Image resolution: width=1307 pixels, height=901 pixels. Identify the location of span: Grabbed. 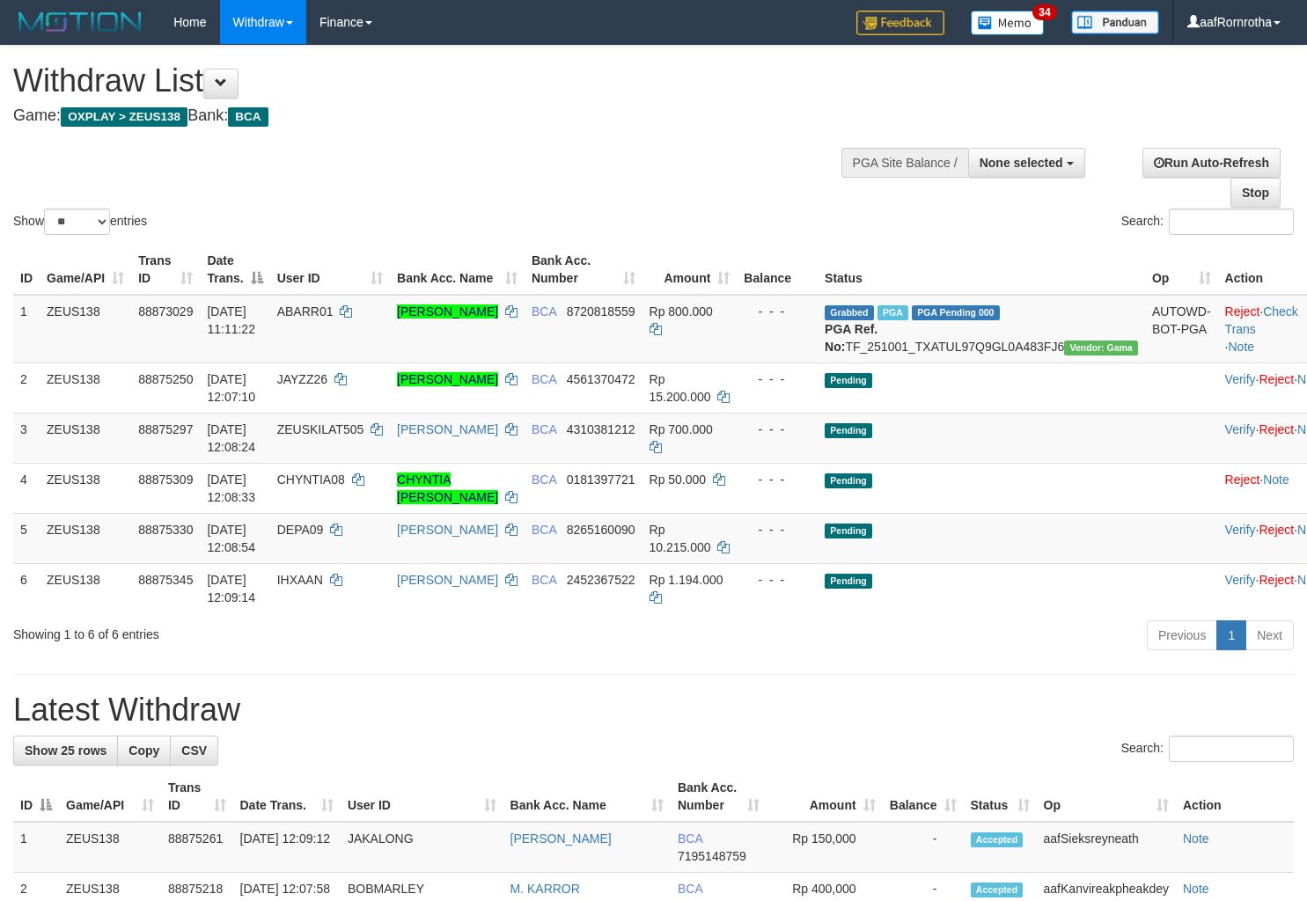
(849, 312).